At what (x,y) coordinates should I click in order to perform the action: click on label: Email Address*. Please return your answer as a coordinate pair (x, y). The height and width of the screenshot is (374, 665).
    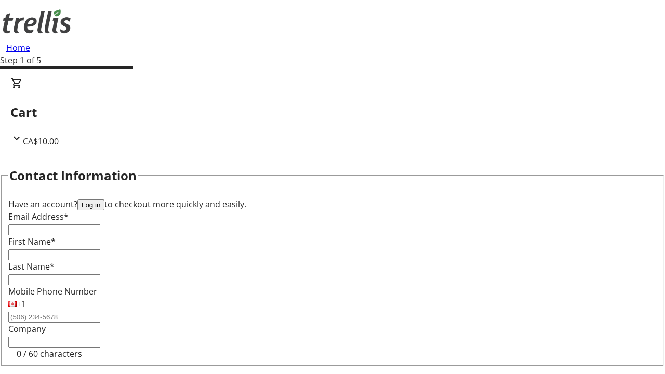
    Looking at the image, I should click on (38, 217).